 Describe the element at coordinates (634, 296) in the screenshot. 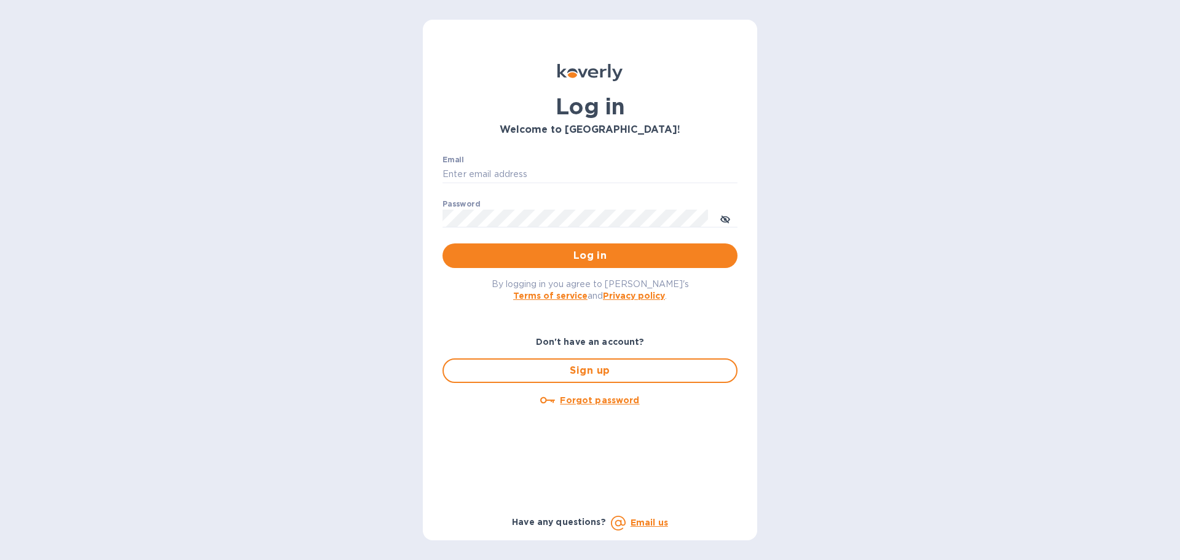

I see `a: Privacy policy` at that location.